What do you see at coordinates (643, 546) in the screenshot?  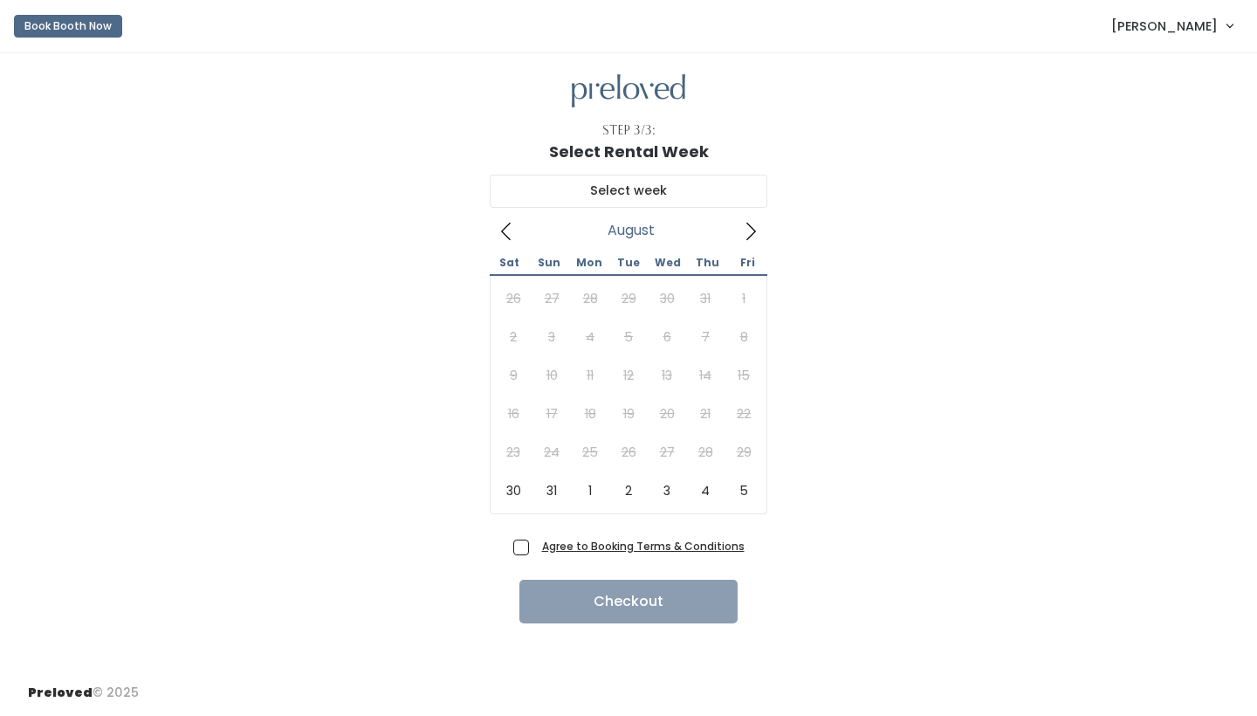 I see `u: Agree to Booking Terms & Conditions` at bounding box center [643, 546].